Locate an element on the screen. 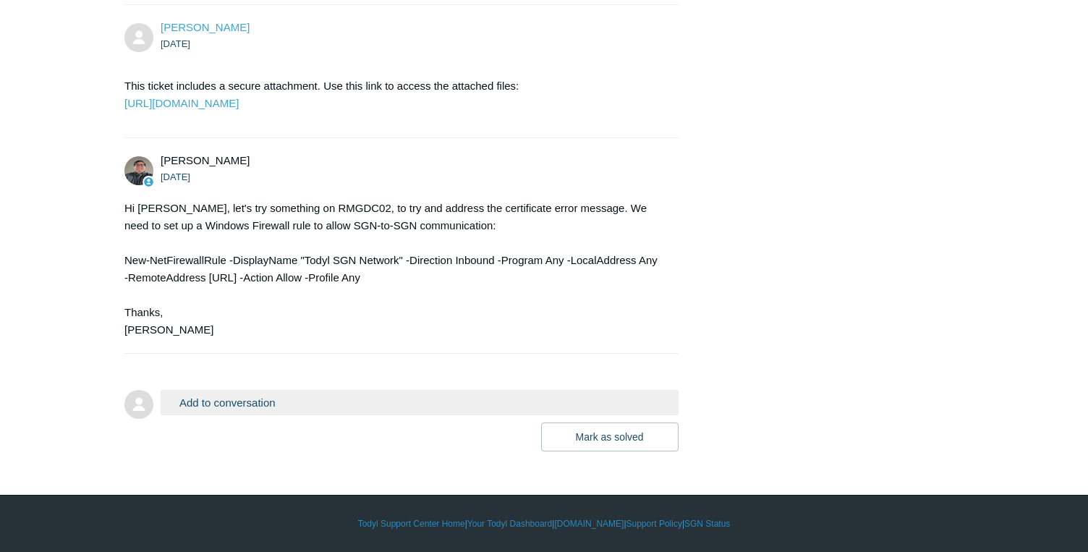 This screenshot has width=1088, height=552. time: 09/25/2025, 11:52 is located at coordinates (175, 176).